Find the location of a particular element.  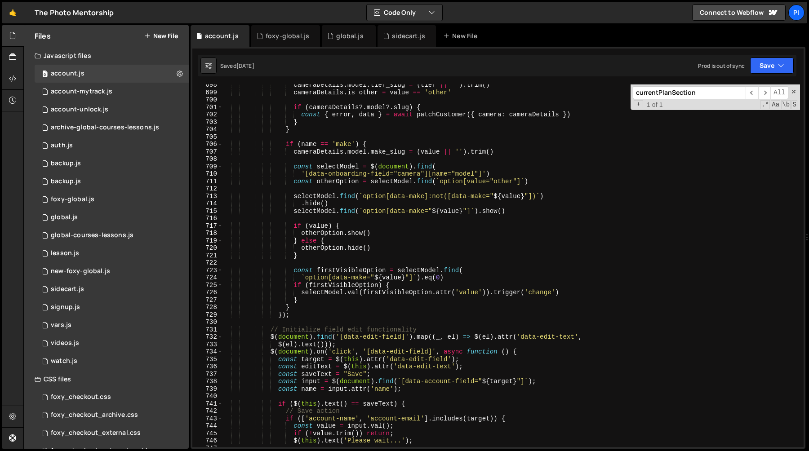

div: 13533/43446.js is located at coordinates (111, 289).